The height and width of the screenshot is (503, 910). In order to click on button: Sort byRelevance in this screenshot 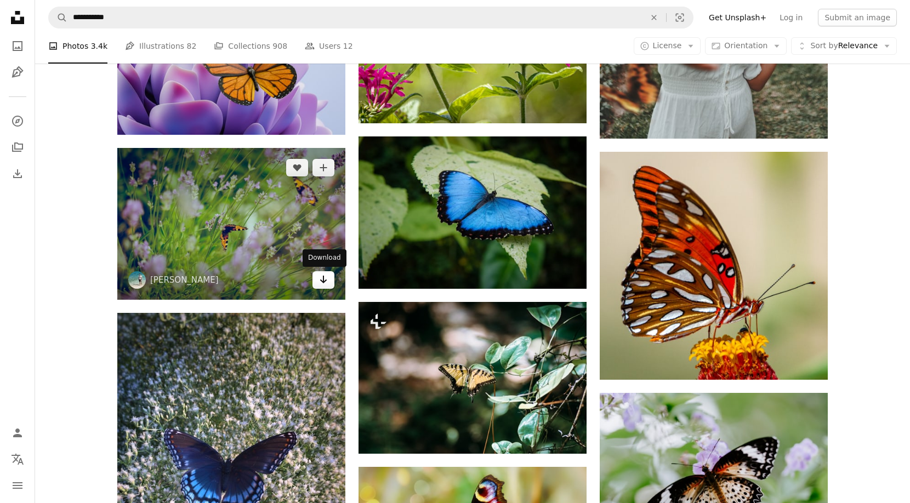, I will do `click(844, 46)`.